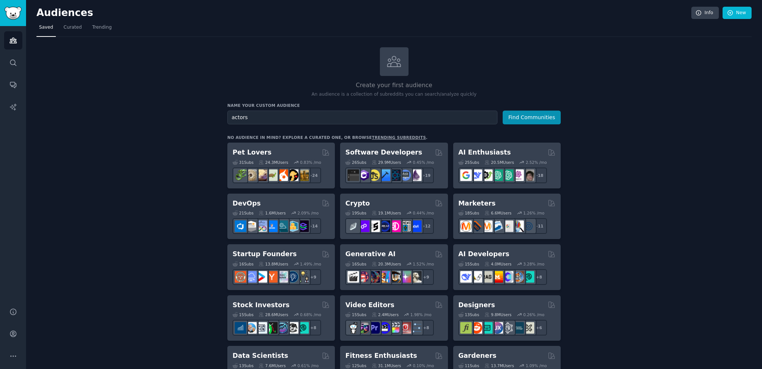 The height and width of the screenshot is (369, 762). What do you see at coordinates (243, 264) in the screenshot?
I see `div: 16 Sub s` at bounding box center [243, 264].